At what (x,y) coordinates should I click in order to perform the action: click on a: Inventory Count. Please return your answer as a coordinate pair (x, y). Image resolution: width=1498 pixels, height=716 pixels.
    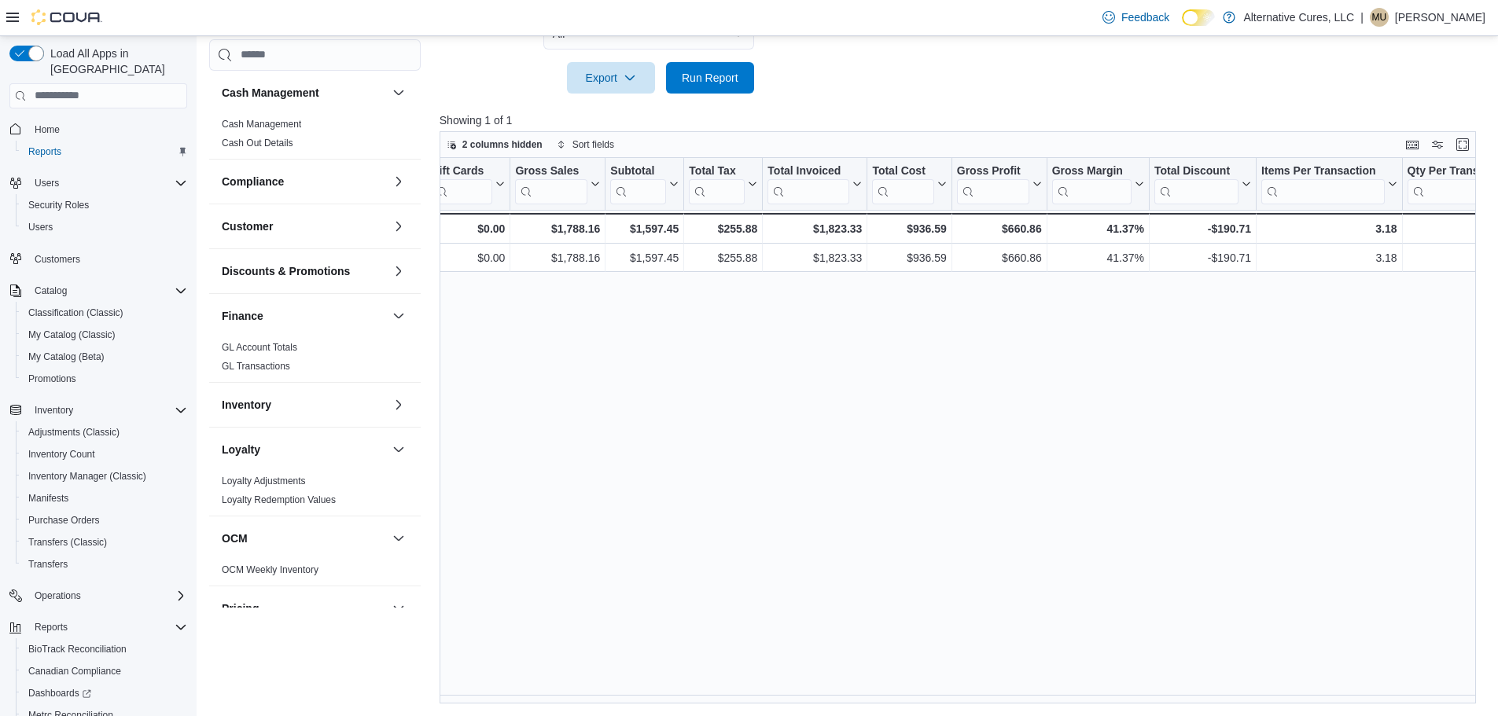
    Looking at the image, I should click on (61, 454).